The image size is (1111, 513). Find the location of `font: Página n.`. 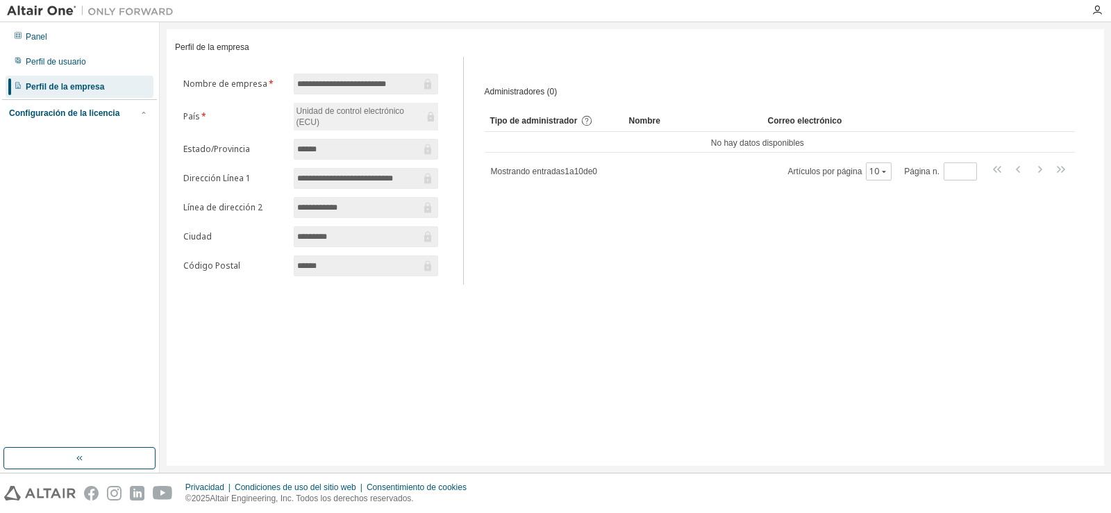

font: Página n. is located at coordinates (922, 172).